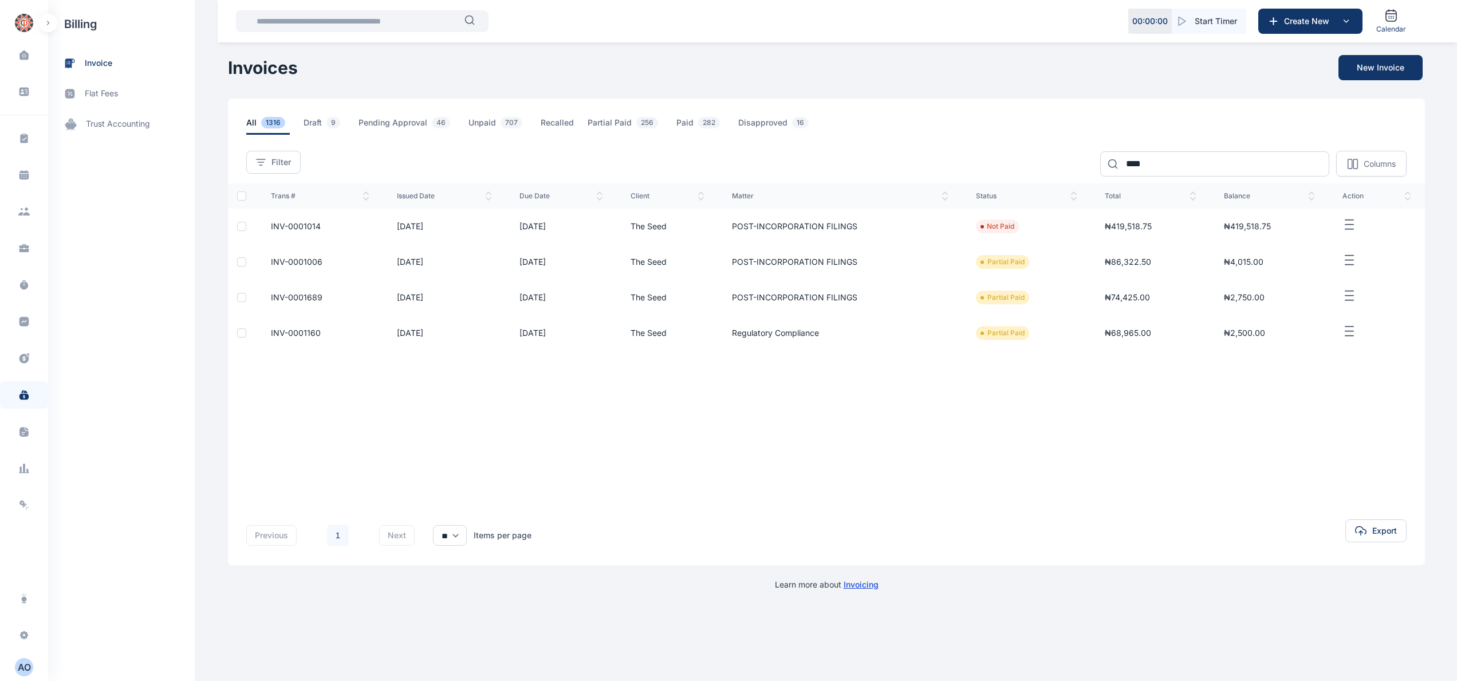 This screenshot has width=1457, height=681. What do you see at coordinates (407, 125) in the screenshot?
I see `span: Pending Approval` at bounding box center [407, 125].